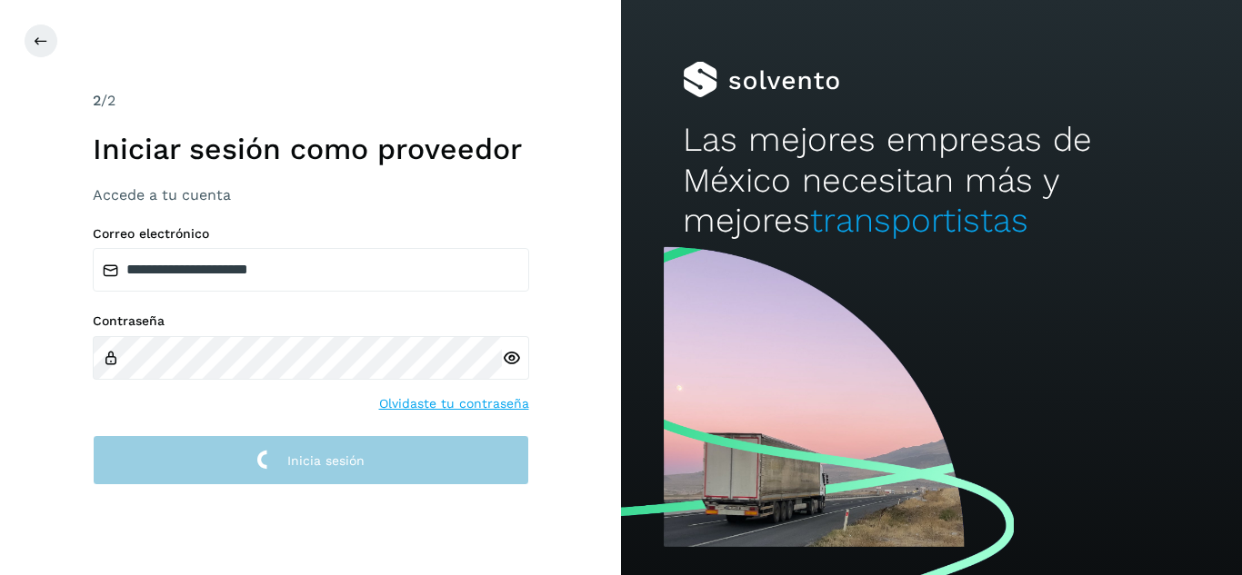  What do you see at coordinates (311, 101) in the screenshot?
I see `div: /2` at bounding box center [311, 101].